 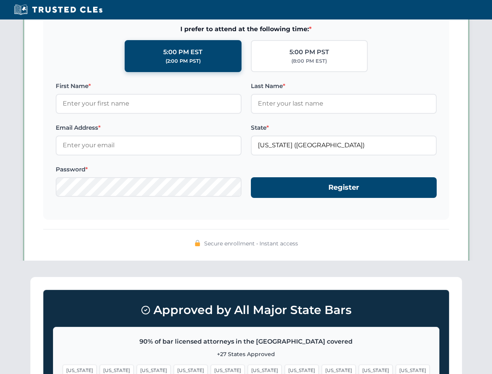 I want to click on button: Register, so click(x=344, y=188).